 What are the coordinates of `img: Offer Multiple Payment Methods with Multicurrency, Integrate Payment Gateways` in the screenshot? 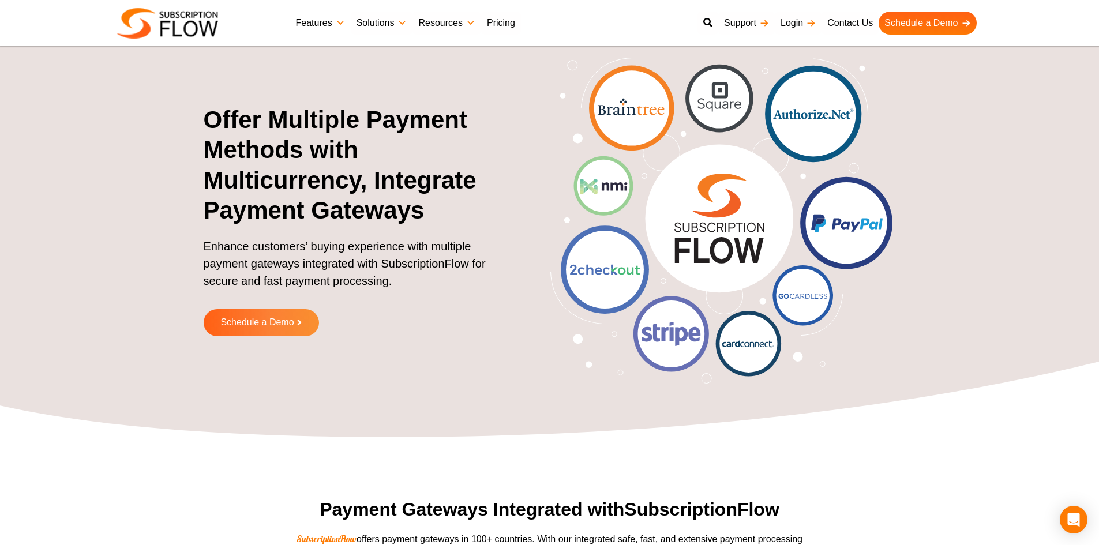 It's located at (721, 220).